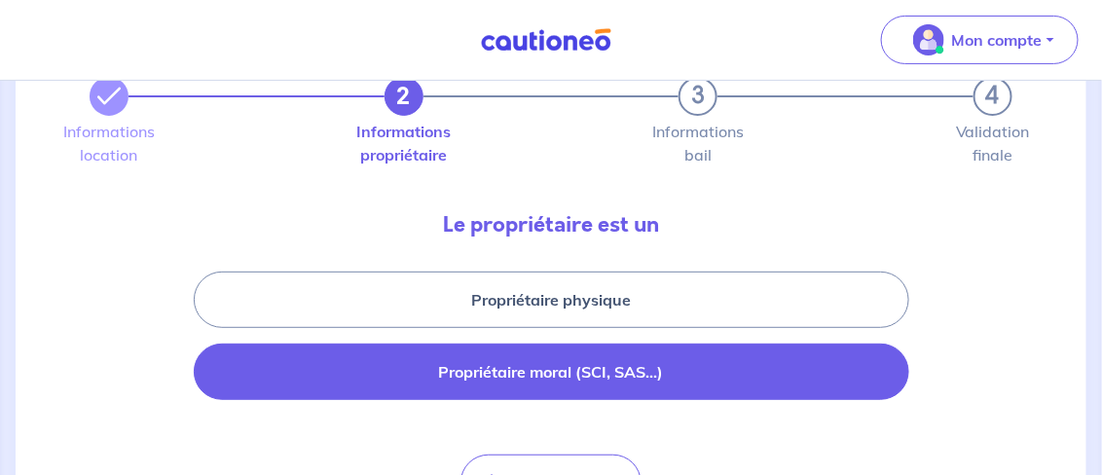 This screenshot has width=1102, height=475. What do you see at coordinates (993, 143) in the screenshot?
I see `label: Validation finale` at bounding box center [993, 143].